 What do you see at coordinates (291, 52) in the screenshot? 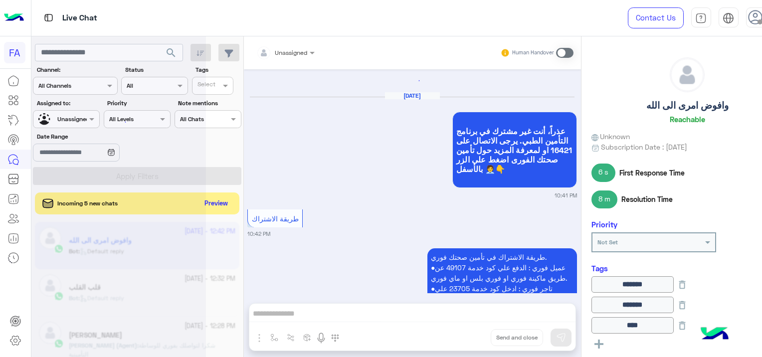
I see `span: Unassigned` at bounding box center [291, 52].